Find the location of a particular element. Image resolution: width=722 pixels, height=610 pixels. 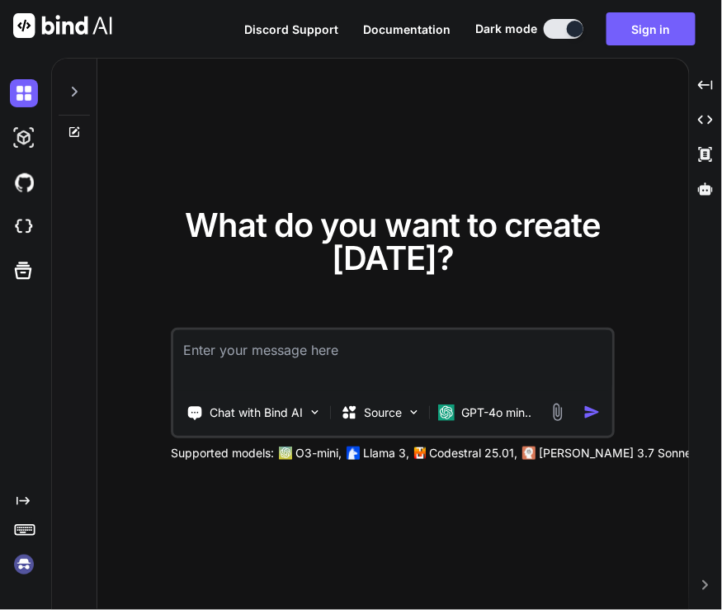

img: Mistral-AI is located at coordinates (421, 453).